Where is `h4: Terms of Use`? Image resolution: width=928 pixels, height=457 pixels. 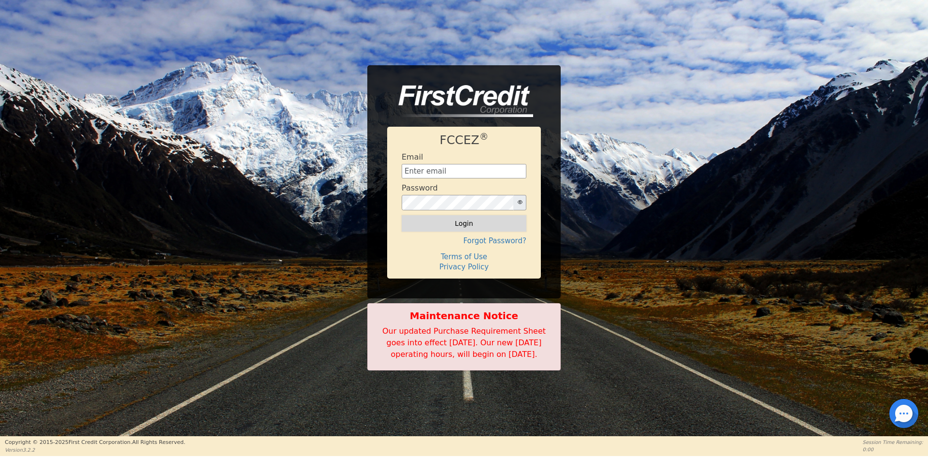
h4: Terms of Use is located at coordinates (464, 257).